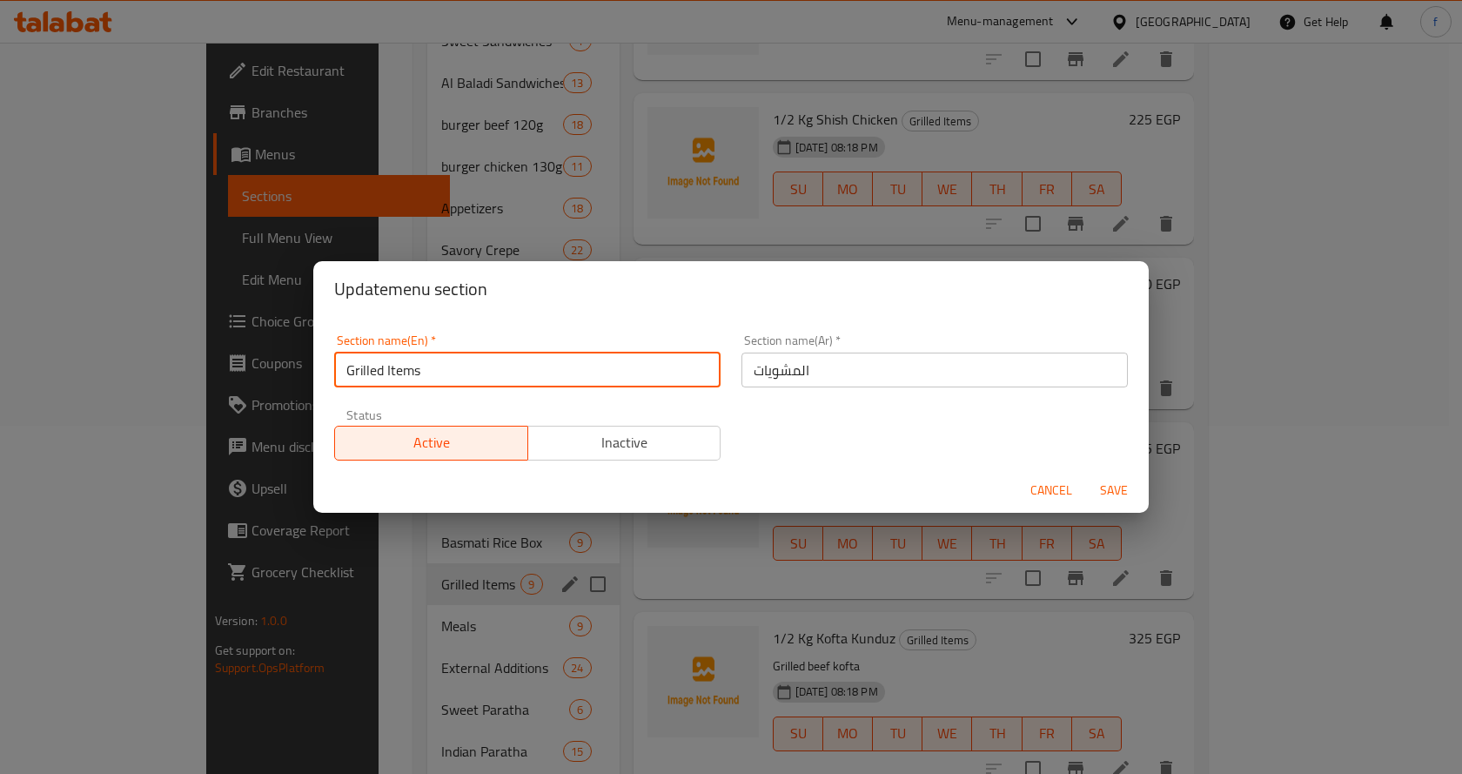 This screenshot has height=774, width=1462. What do you see at coordinates (431, 443) in the screenshot?
I see `button: Active` at bounding box center [431, 443].